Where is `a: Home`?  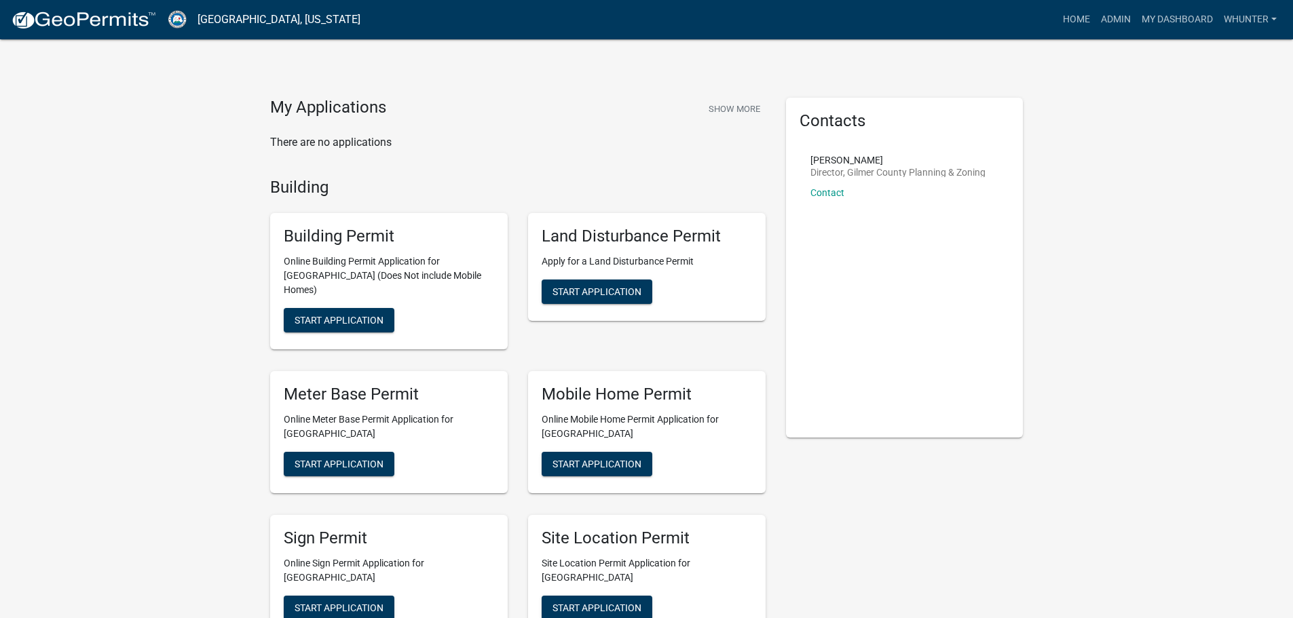
a: Home is located at coordinates (1076, 20).